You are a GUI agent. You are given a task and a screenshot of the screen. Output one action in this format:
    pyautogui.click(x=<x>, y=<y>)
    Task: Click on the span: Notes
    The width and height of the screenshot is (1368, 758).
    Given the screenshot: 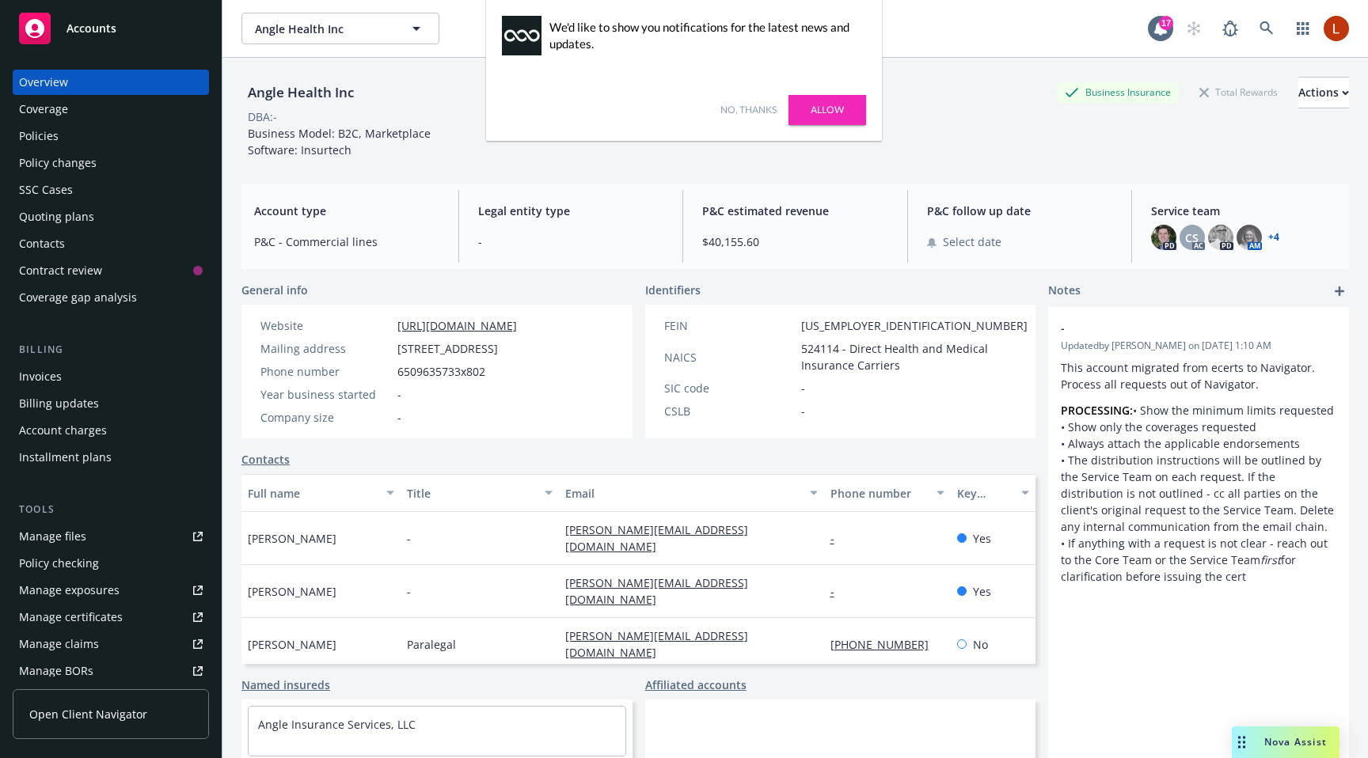 What is the action you would take?
    pyautogui.click(x=1064, y=291)
    